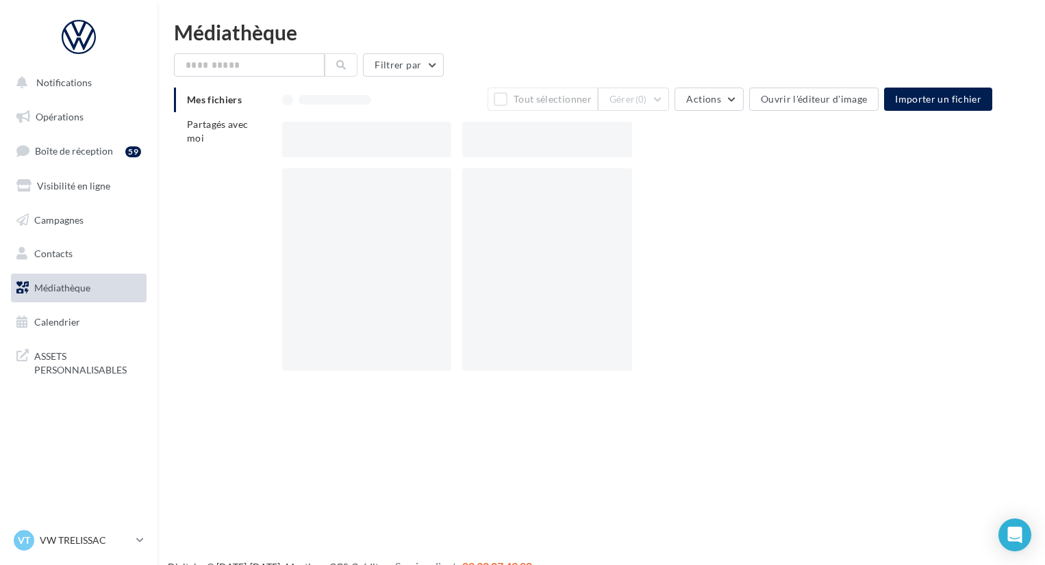 The width and height of the screenshot is (1045, 565). I want to click on button: Tout sélectionner, so click(542, 99).